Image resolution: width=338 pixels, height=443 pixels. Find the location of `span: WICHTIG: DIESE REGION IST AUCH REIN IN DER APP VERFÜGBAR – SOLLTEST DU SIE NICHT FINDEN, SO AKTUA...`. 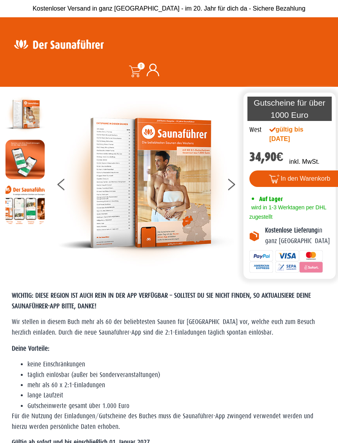

span: WICHTIG: DIESE REGION IST AUCH REIN IN DER APP VERFÜGBAR – SOLLTEST DU SIE NICHT FINDEN, SO AKTUA... is located at coordinates (161, 300).